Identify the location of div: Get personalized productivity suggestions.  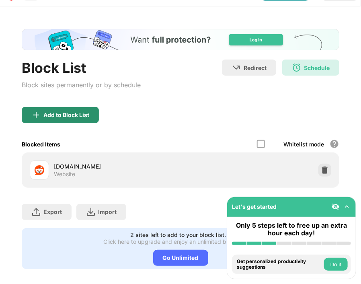
(280, 264).